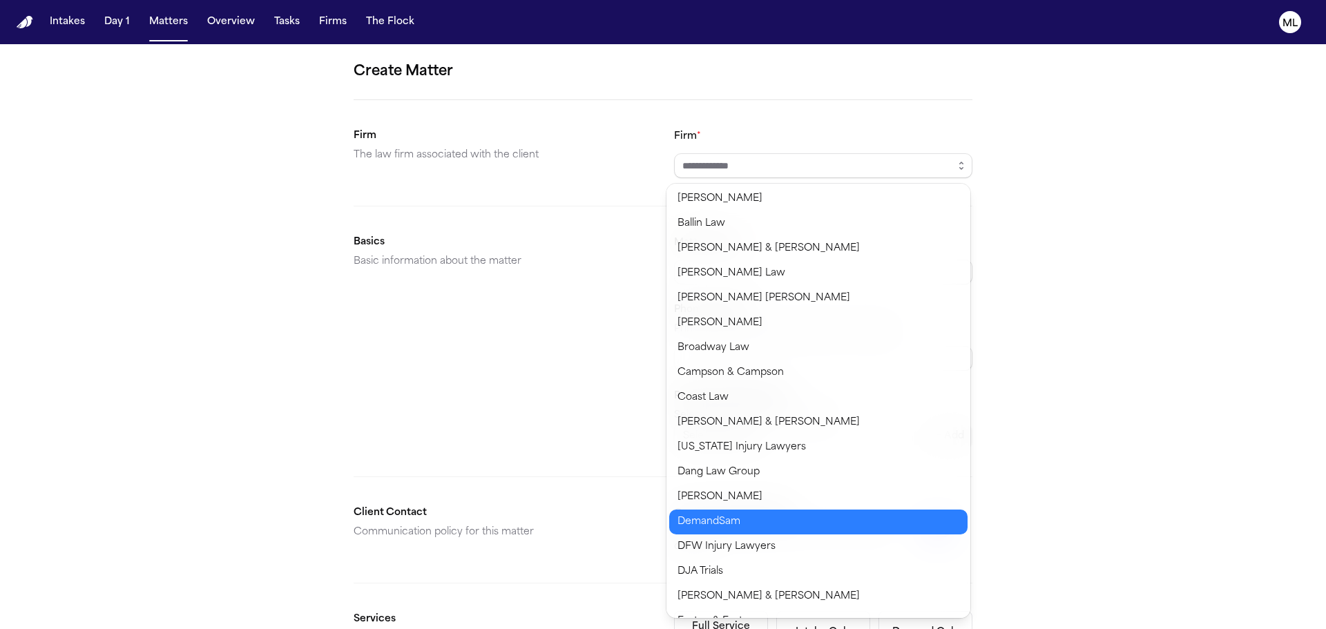 The image size is (1326, 629). I want to click on span: DemandSam, so click(709, 522).